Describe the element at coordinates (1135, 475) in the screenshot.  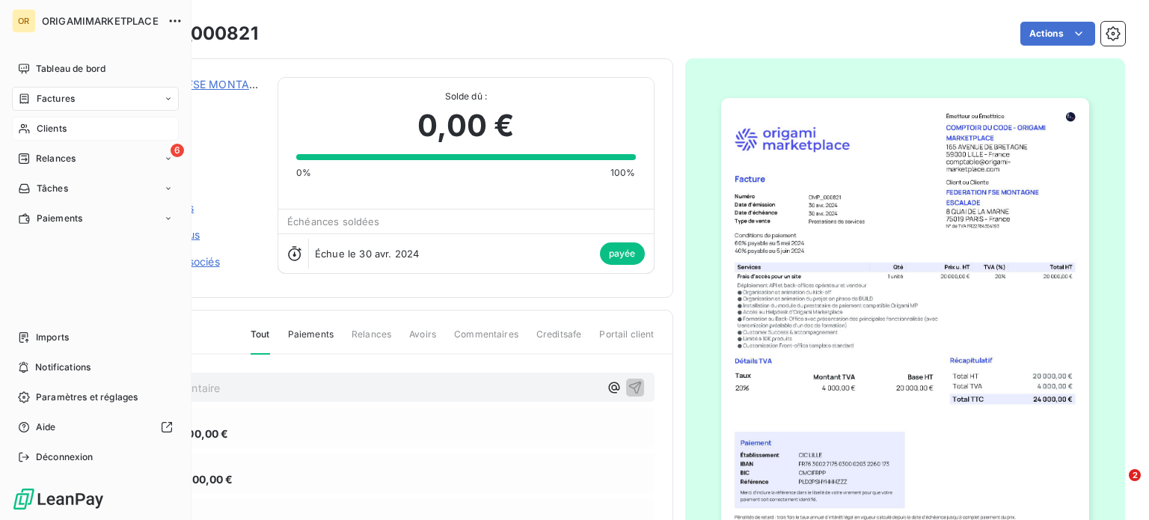
I see `span: 2` at that location.